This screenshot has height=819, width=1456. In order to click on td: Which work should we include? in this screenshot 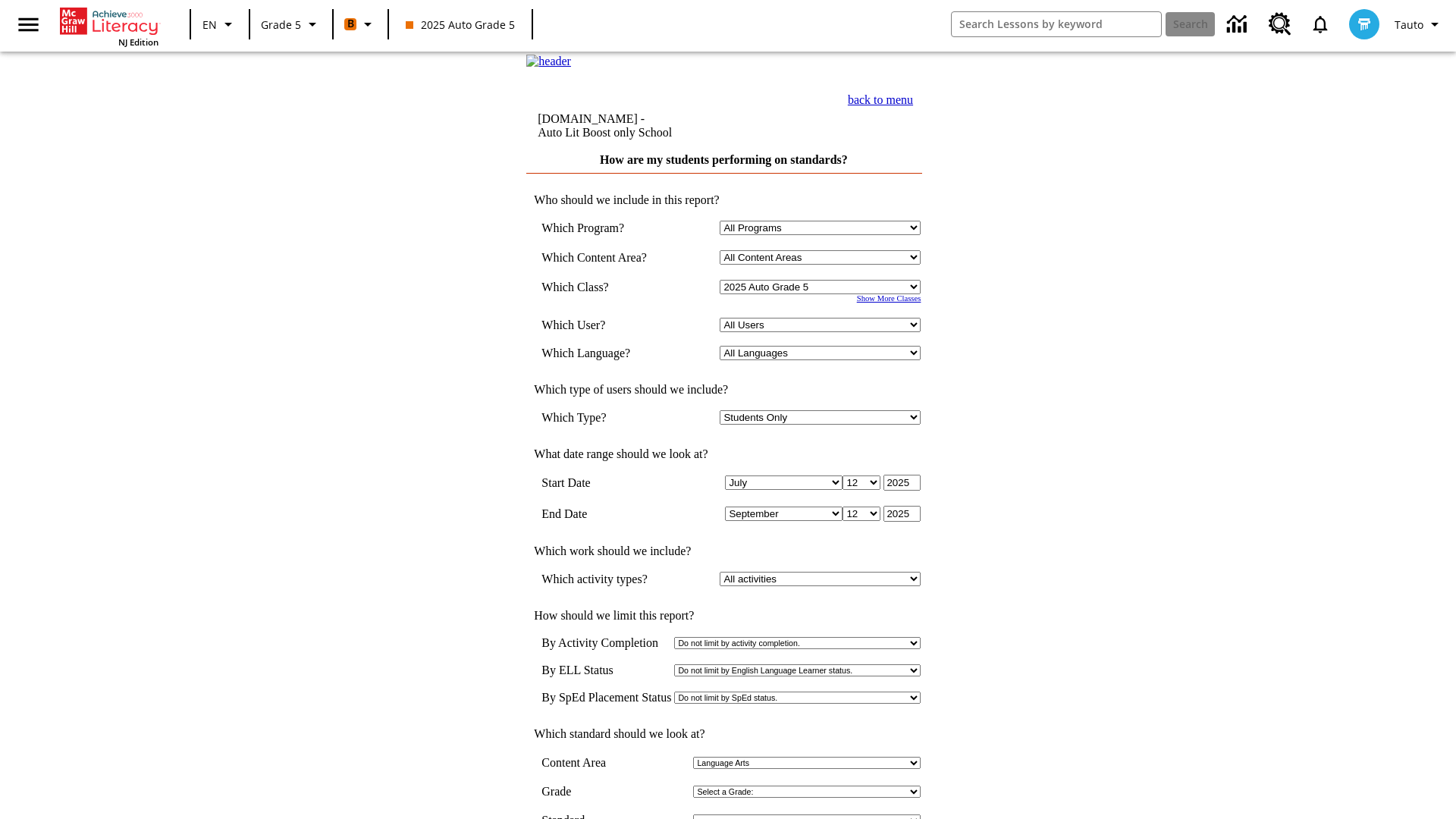, I will do `click(723, 551)`.